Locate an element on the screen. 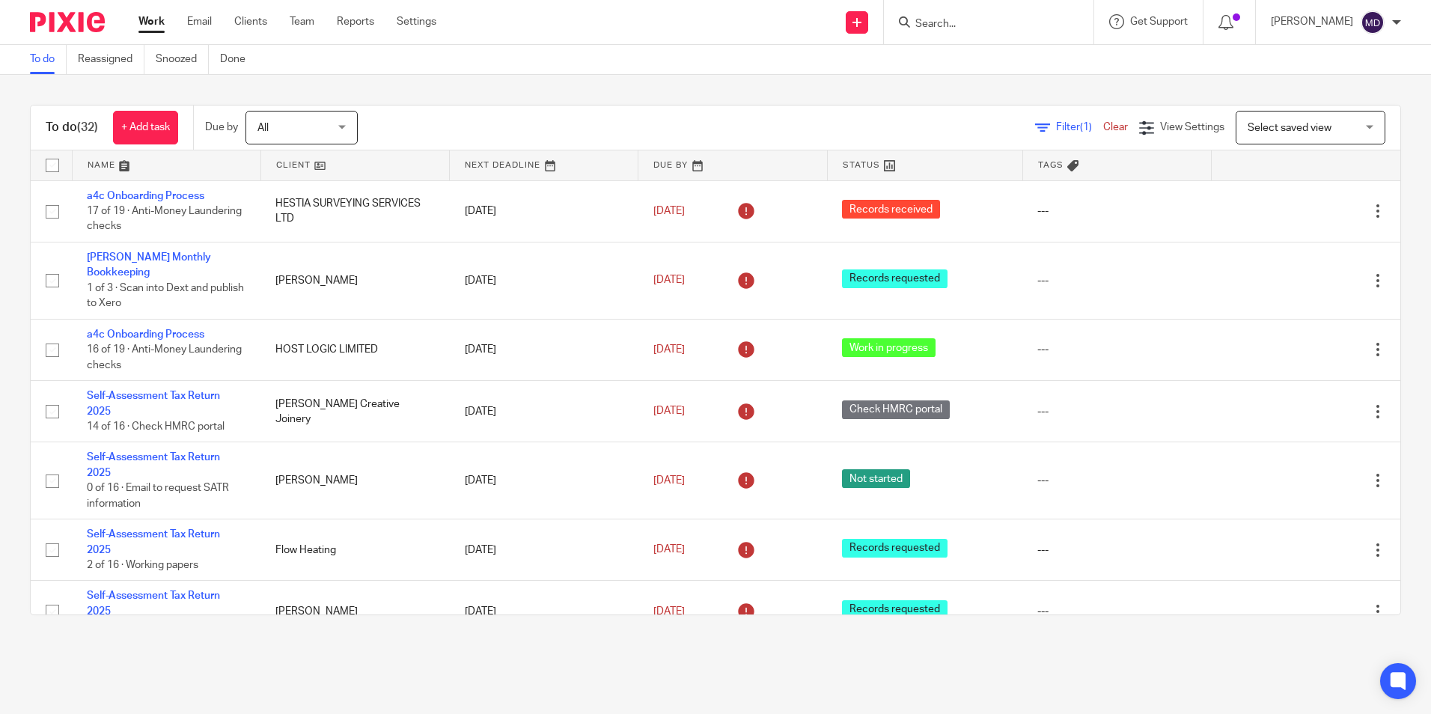  span: 14 of 16 · Check HMRC portal is located at coordinates (156, 427).